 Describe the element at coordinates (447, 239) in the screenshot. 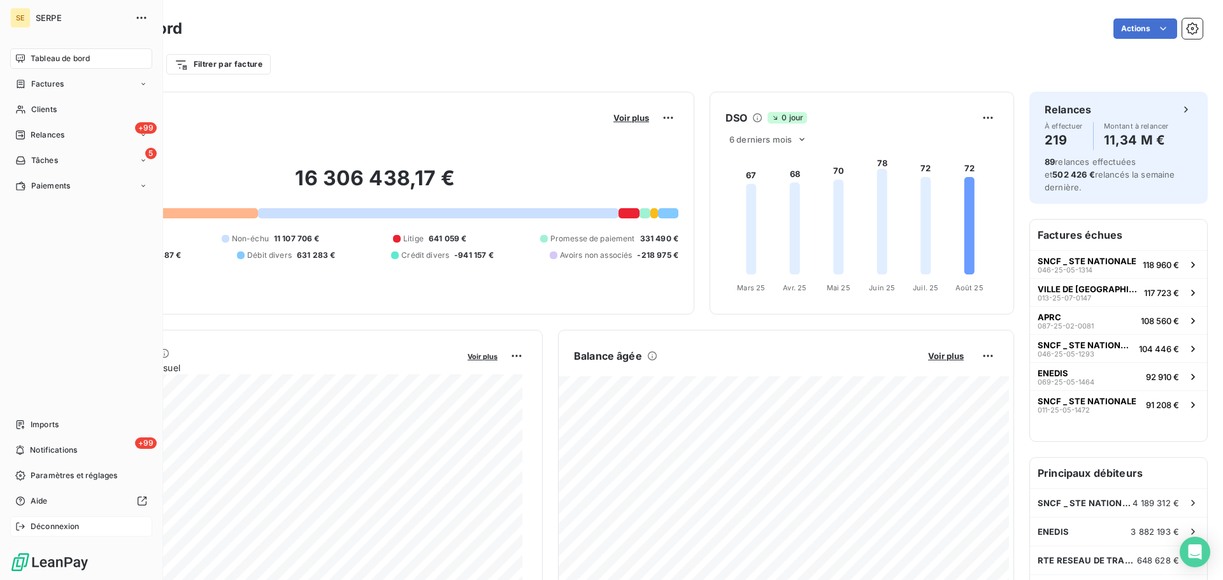

I see `span: 641 059 €` at that location.